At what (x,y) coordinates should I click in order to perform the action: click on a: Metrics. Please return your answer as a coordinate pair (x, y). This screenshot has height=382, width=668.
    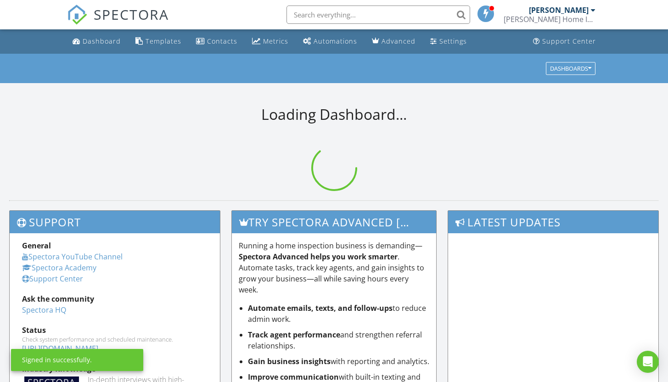
    Looking at the image, I should click on (270, 41).